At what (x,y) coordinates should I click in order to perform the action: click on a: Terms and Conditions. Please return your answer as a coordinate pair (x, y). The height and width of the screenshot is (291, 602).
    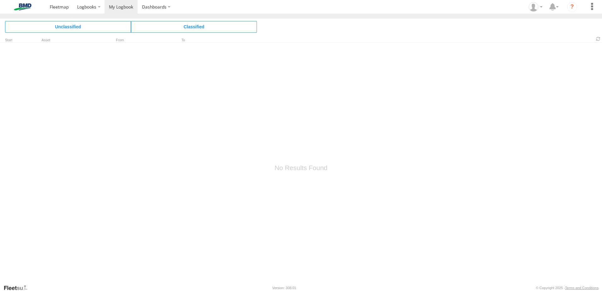
    Looking at the image, I should click on (582, 288).